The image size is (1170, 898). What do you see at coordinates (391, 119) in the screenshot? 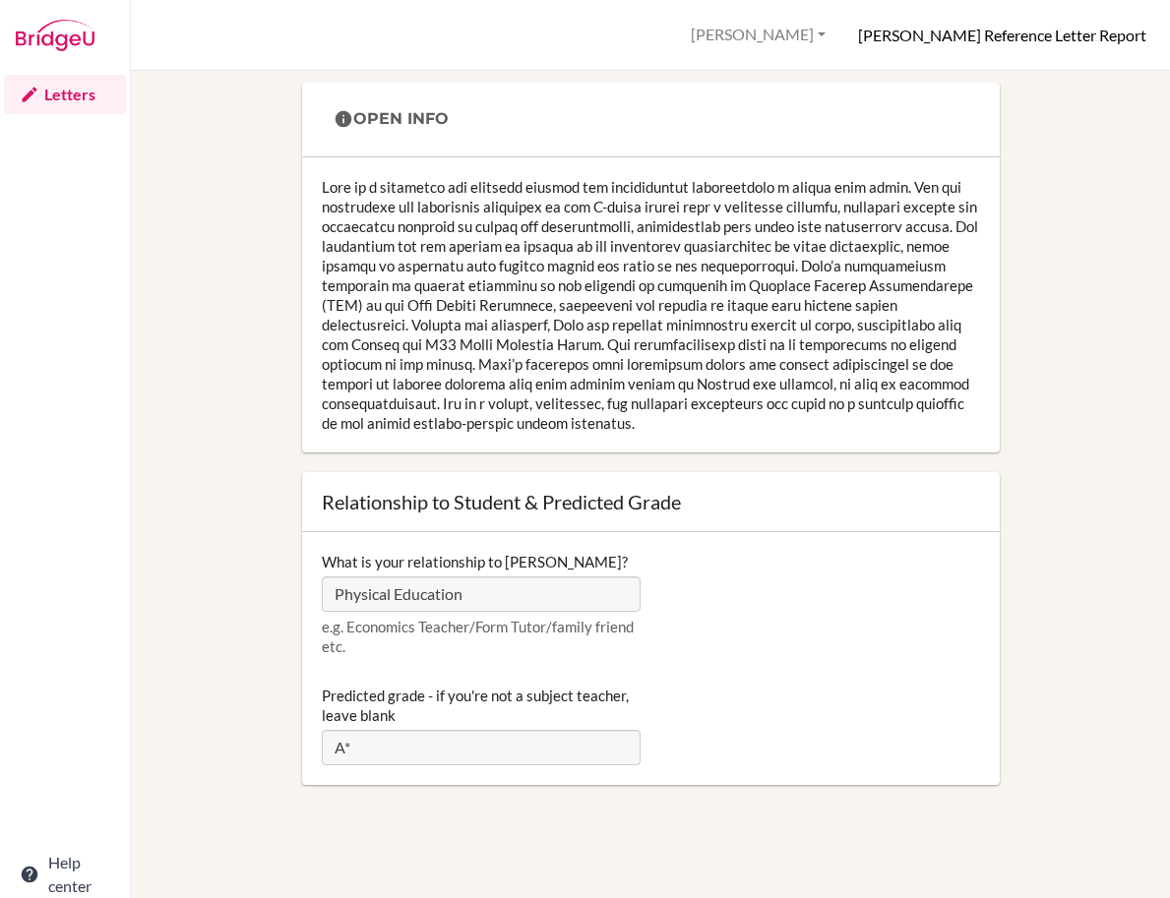
I see `a: Open info` at bounding box center [391, 119].